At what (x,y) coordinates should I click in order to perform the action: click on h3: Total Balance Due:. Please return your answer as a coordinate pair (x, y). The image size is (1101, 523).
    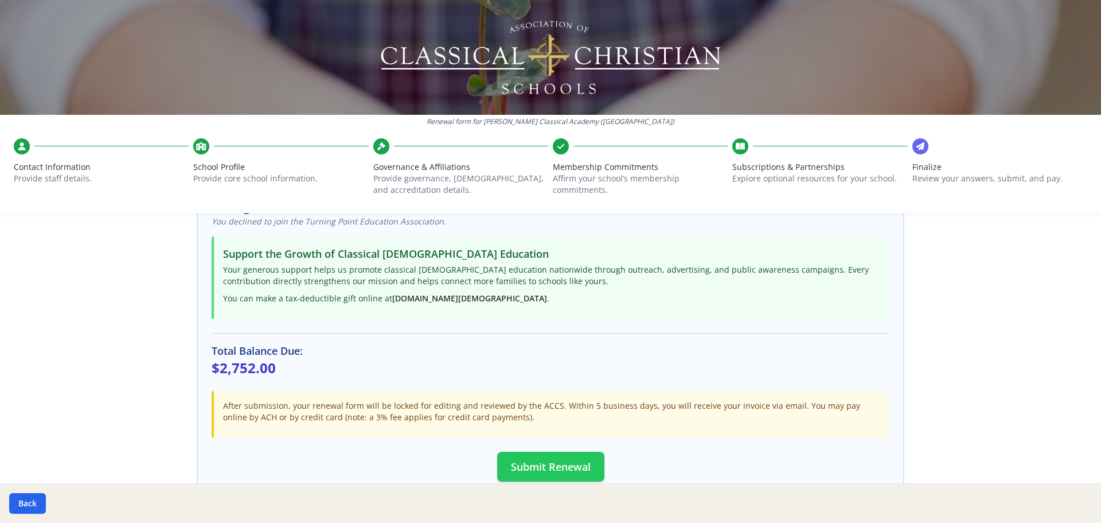
    Looking at the image, I should click on (551, 350).